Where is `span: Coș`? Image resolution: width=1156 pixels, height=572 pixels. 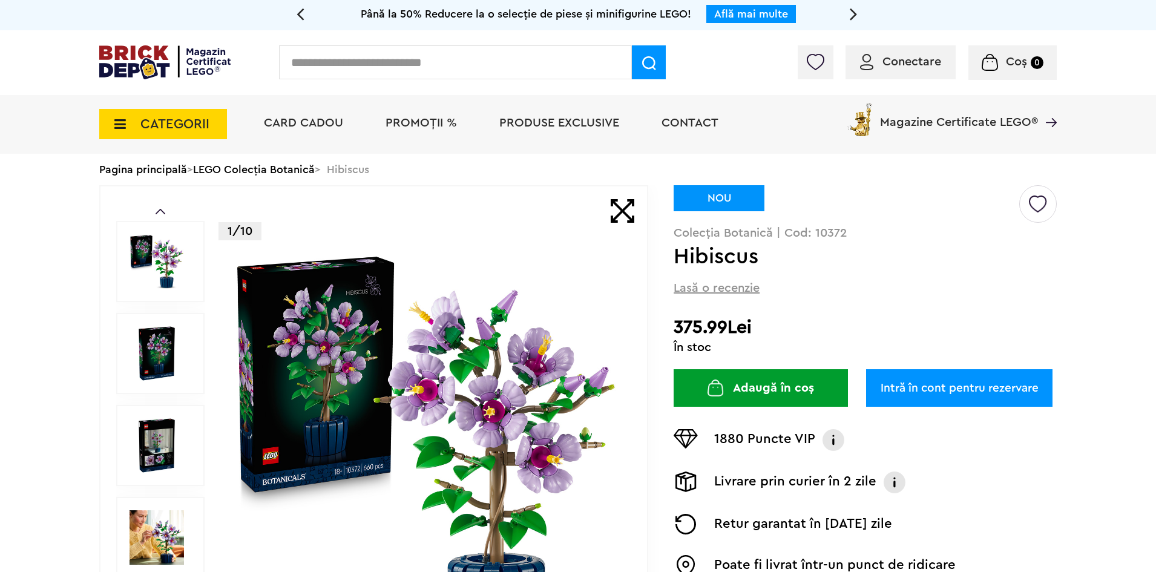
span: Coș is located at coordinates (1016, 62).